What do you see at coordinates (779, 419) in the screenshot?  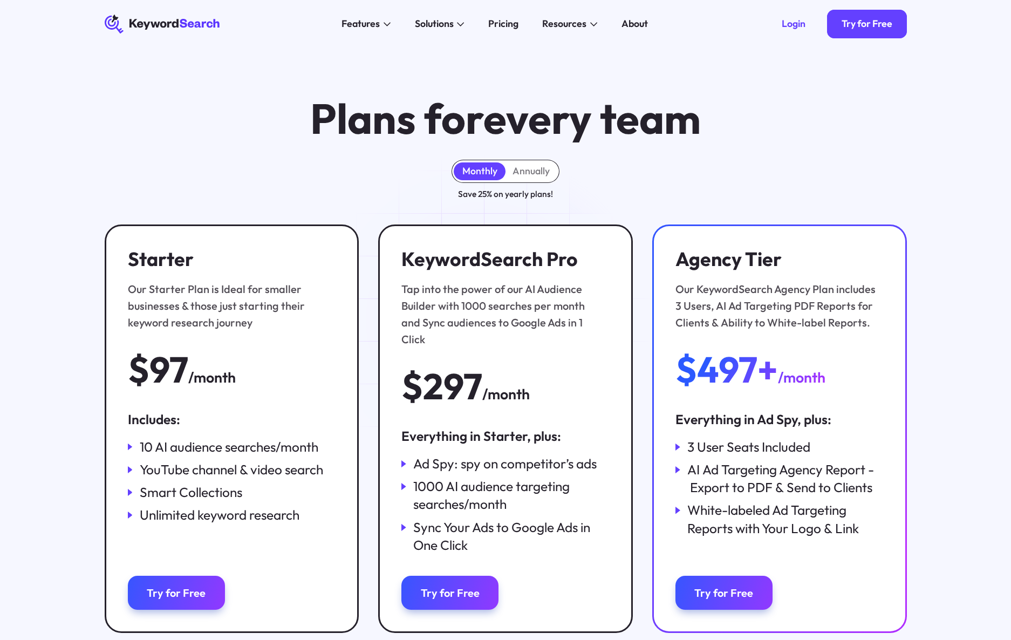 I see `div: Everything in Ad Spy, plus:` at bounding box center [779, 419].